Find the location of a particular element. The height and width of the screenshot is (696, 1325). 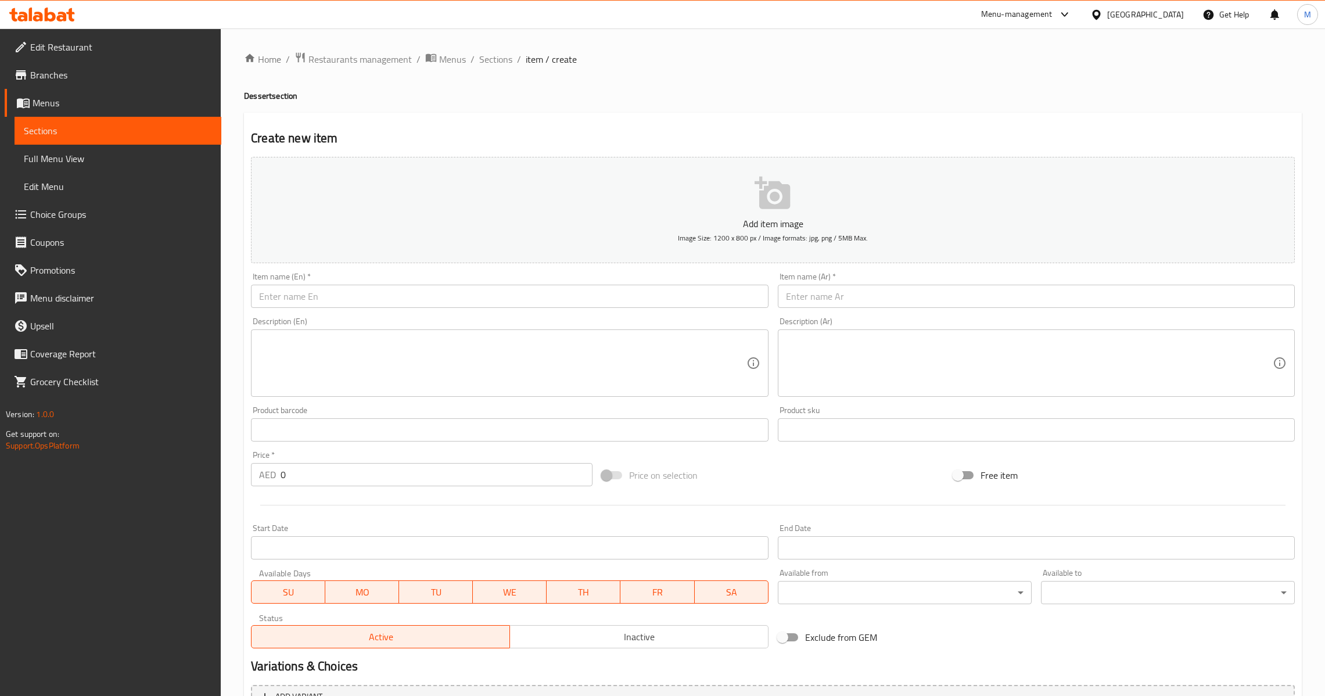

span: FR is located at coordinates (657, 592).